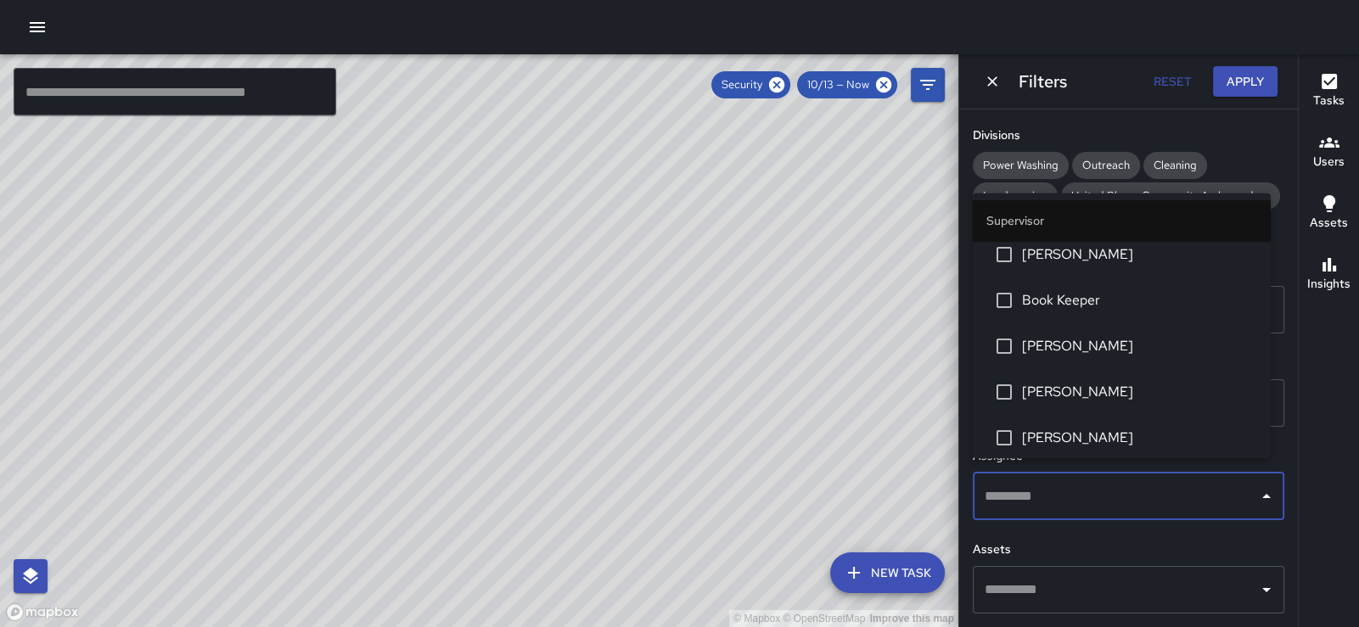 Image resolution: width=1359 pixels, height=627 pixels. What do you see at coordinates (1015, 196) in the screenshot?
I see `div: Landscaping` at bounding box center [1015, 196].